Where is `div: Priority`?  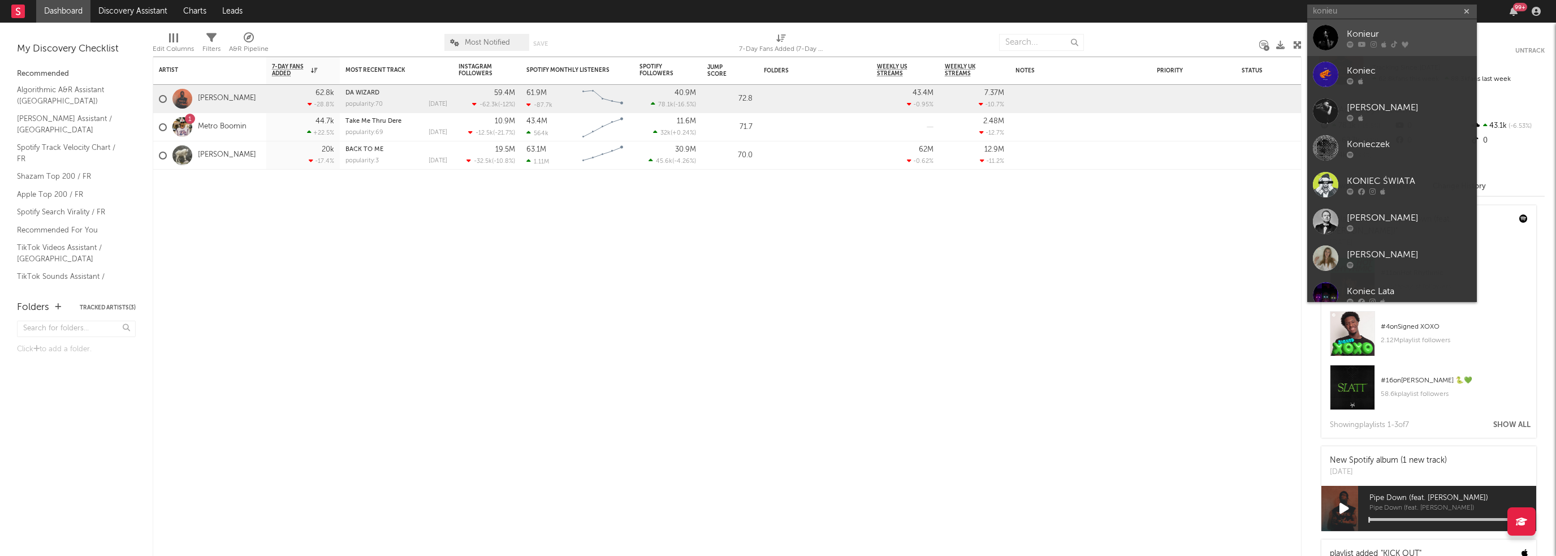
div: Priority is located at coordinates (1179, 71).